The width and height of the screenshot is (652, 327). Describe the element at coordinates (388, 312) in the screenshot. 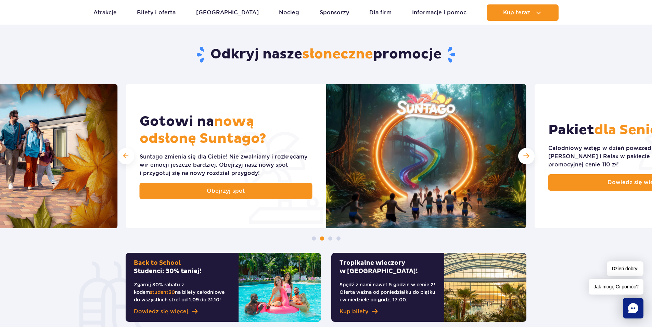

I see `a: Kup bilety` at that location.